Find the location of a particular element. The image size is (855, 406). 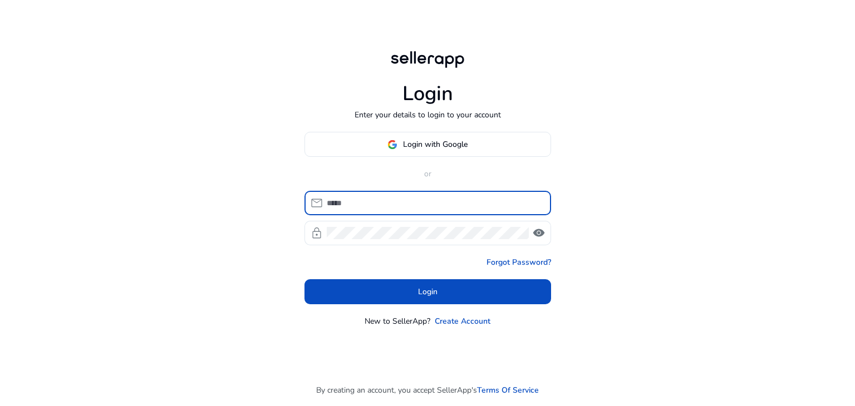

button: Login is located at coordinates (428, 292).